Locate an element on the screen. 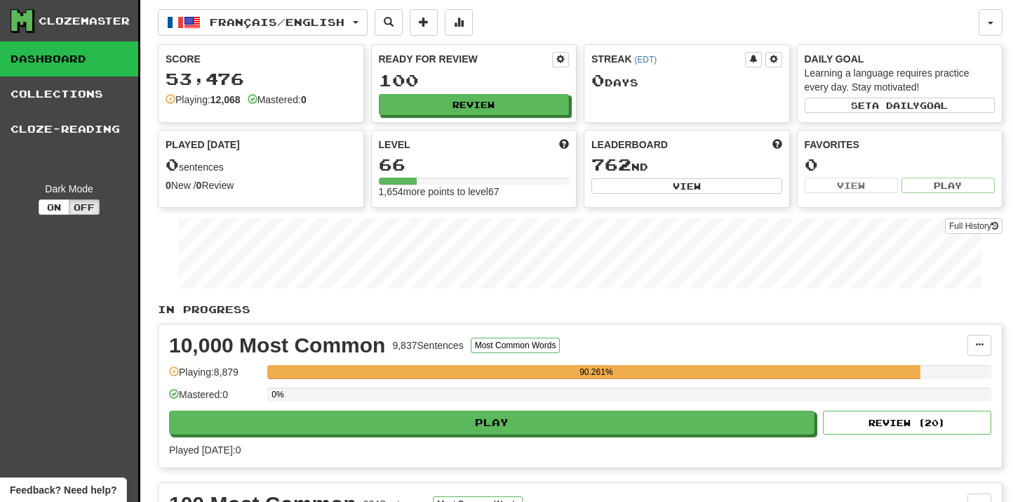  div: Score is located at coordinates (261, 59).